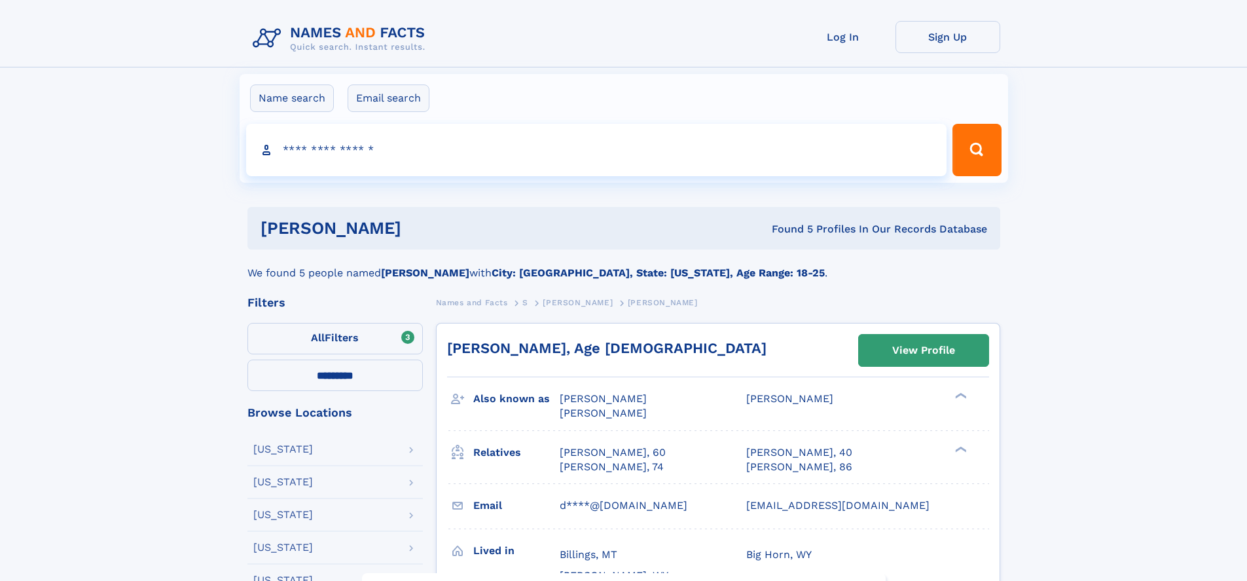 Image resolution: width=1247 pixels, height=581 pixels. I want to click on div: Filters, so click(335, 302).